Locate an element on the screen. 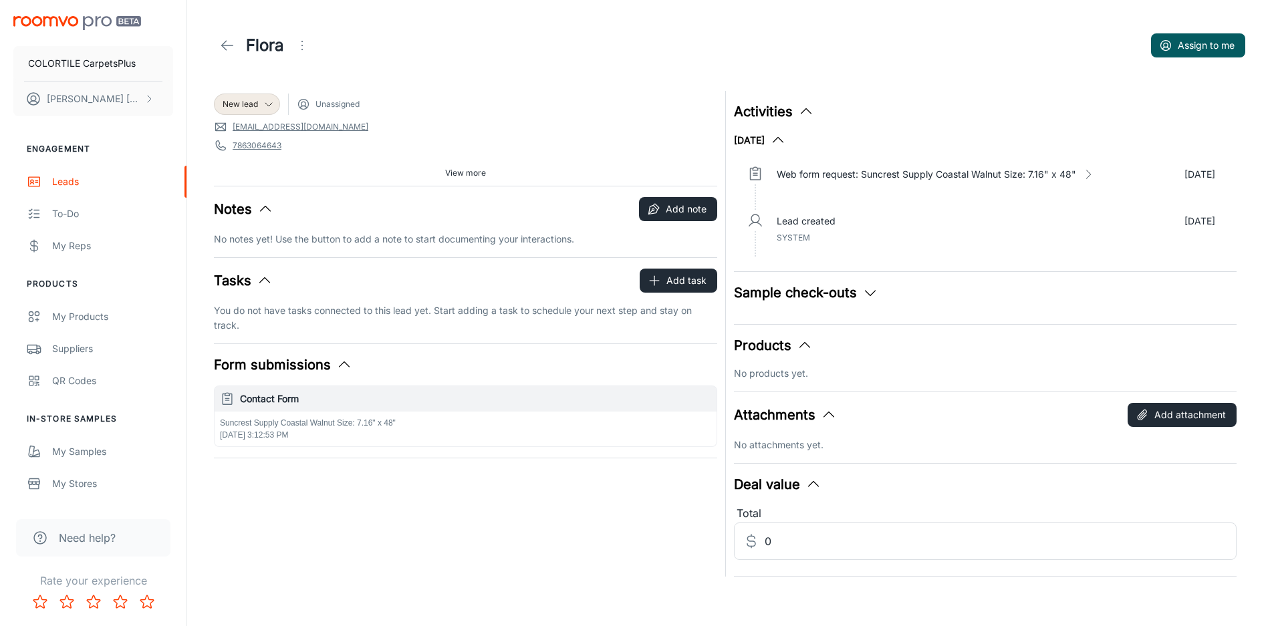 The height and width of the screenshot is (626, 1272). span: System is located at coordinates (793, 237).